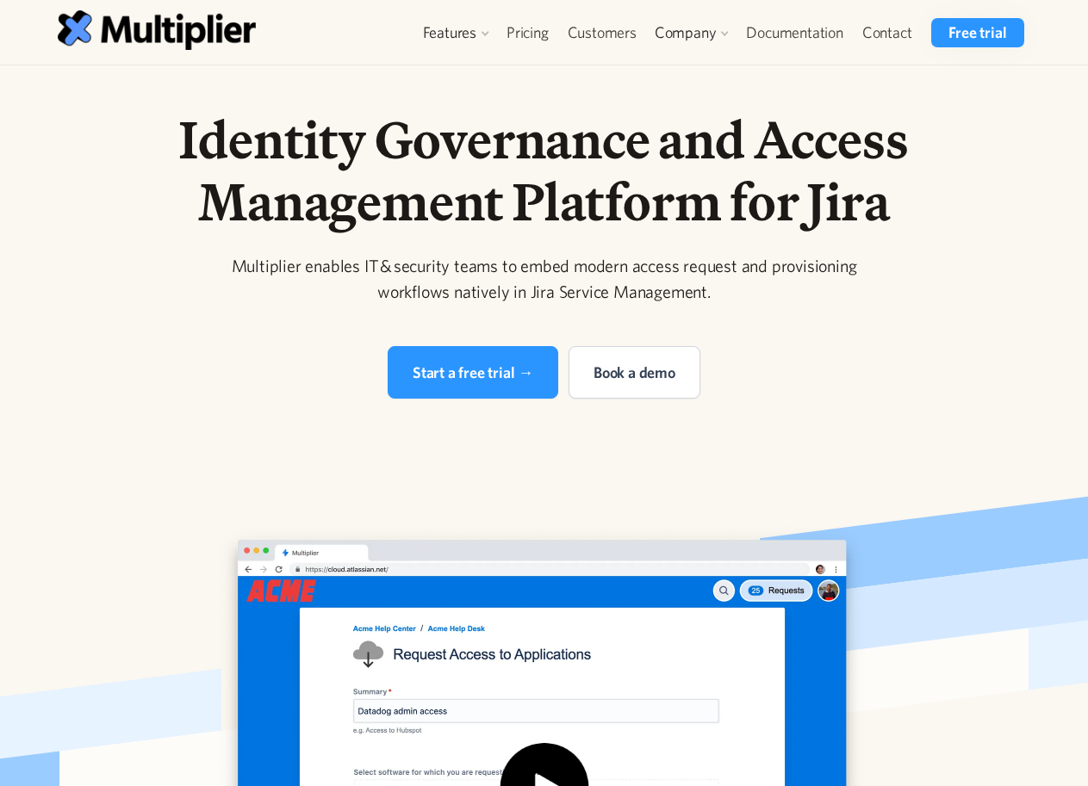 The width and height of the screenshot is (1088, 786). What do you see at coordinates (527, 33) in the screenshot?
I see `a: Pricing` at bounding box center [527, 33].